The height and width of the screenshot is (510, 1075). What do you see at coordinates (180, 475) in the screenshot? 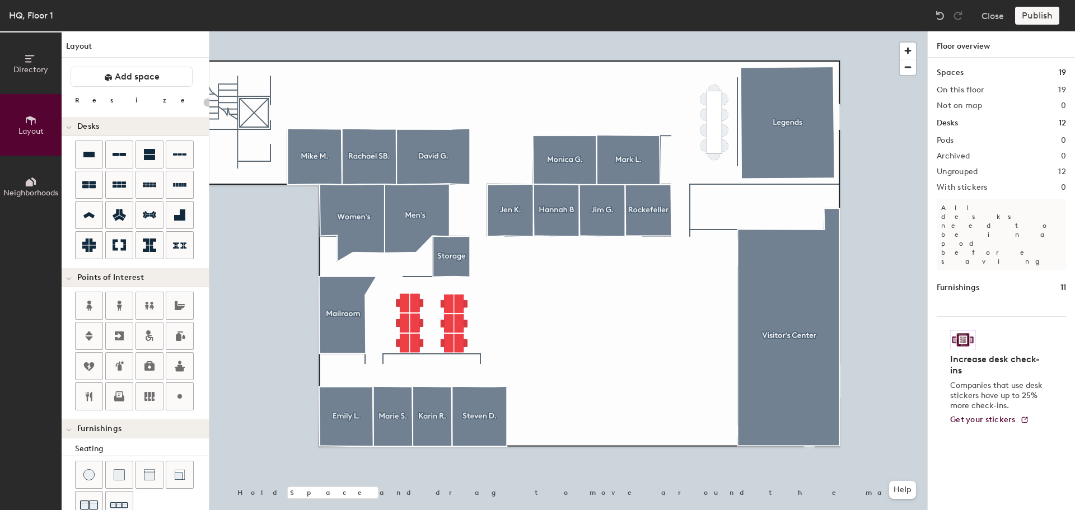
I see `img: Couch (corner)` at bounding box center [180, 475].